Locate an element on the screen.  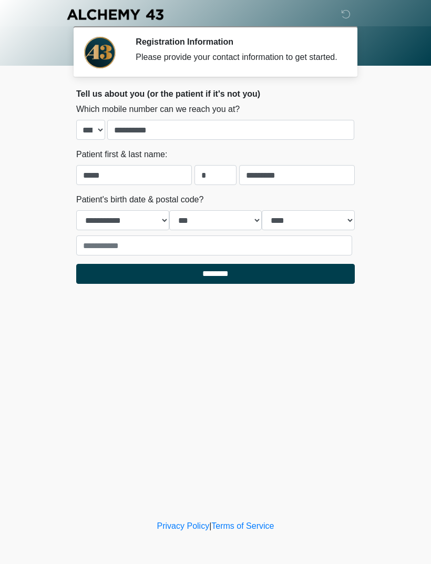
img: Agent Avatar is located at coordinates (100, 53).